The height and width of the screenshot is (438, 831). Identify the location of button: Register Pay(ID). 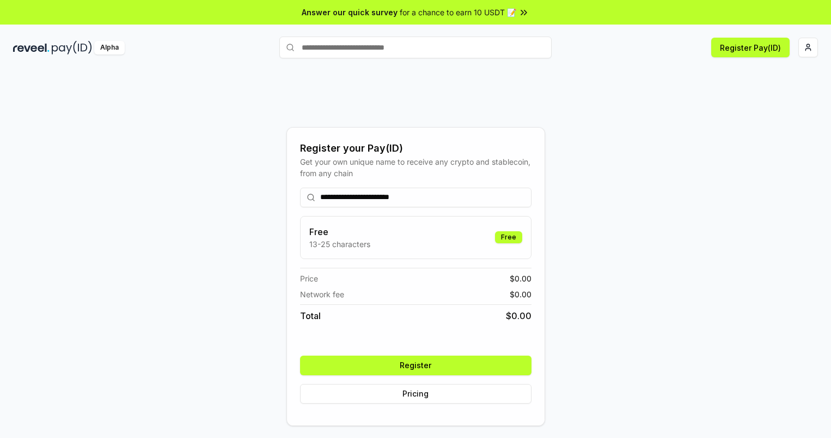
(751, 47).